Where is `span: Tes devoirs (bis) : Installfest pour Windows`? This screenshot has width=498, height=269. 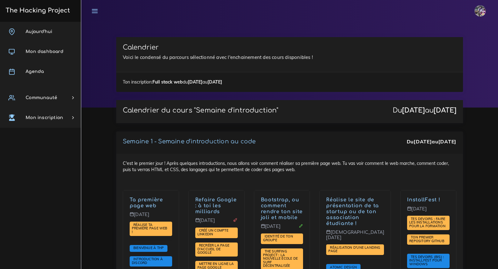 span: Tes devoirs (bis) : Installfest pour Windows is located at coordinates (426, 261).